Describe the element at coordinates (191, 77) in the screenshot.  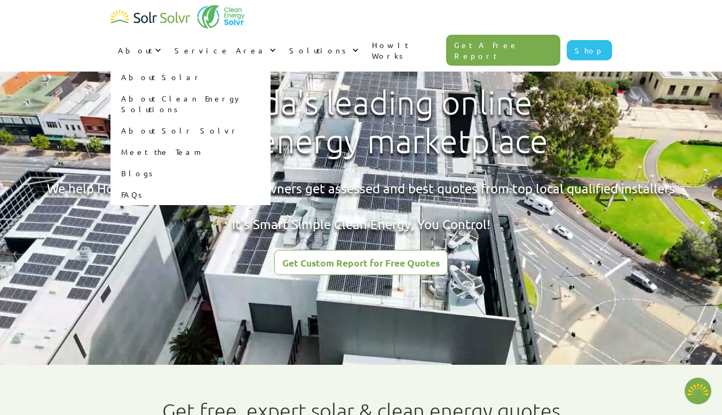
I see `a: About Solar` at that location.